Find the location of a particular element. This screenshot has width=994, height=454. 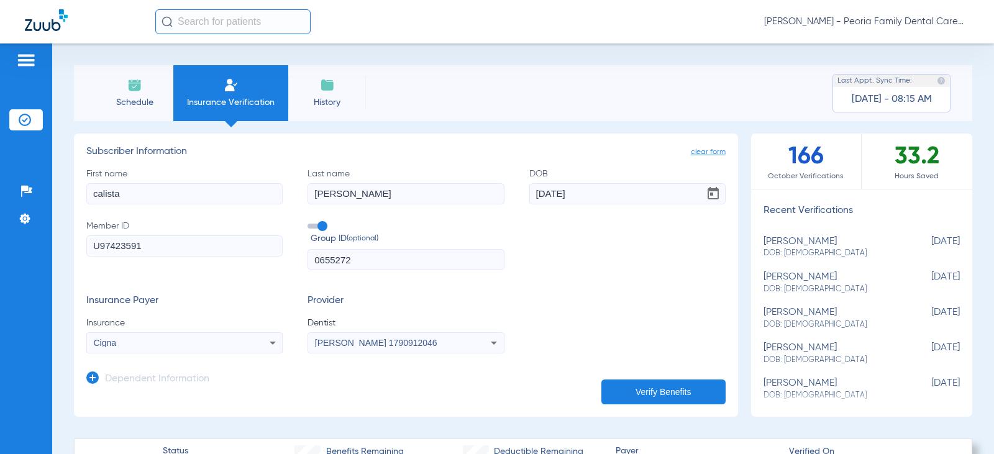

img: Zuub Logo is located at coordinates (46, 20).